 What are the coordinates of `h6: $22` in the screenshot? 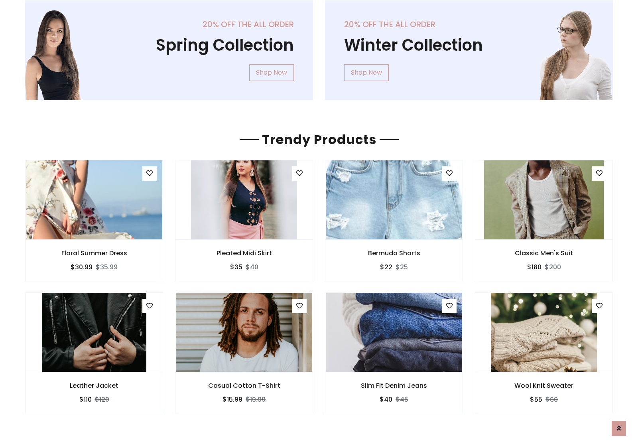 It's located at (386, 267).